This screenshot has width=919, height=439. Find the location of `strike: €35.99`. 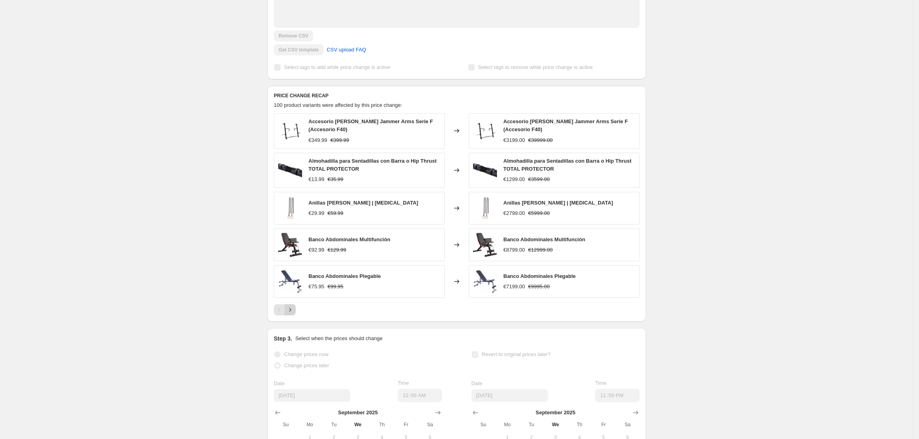

strike: €35.99 is located at coordinates (335, 179).